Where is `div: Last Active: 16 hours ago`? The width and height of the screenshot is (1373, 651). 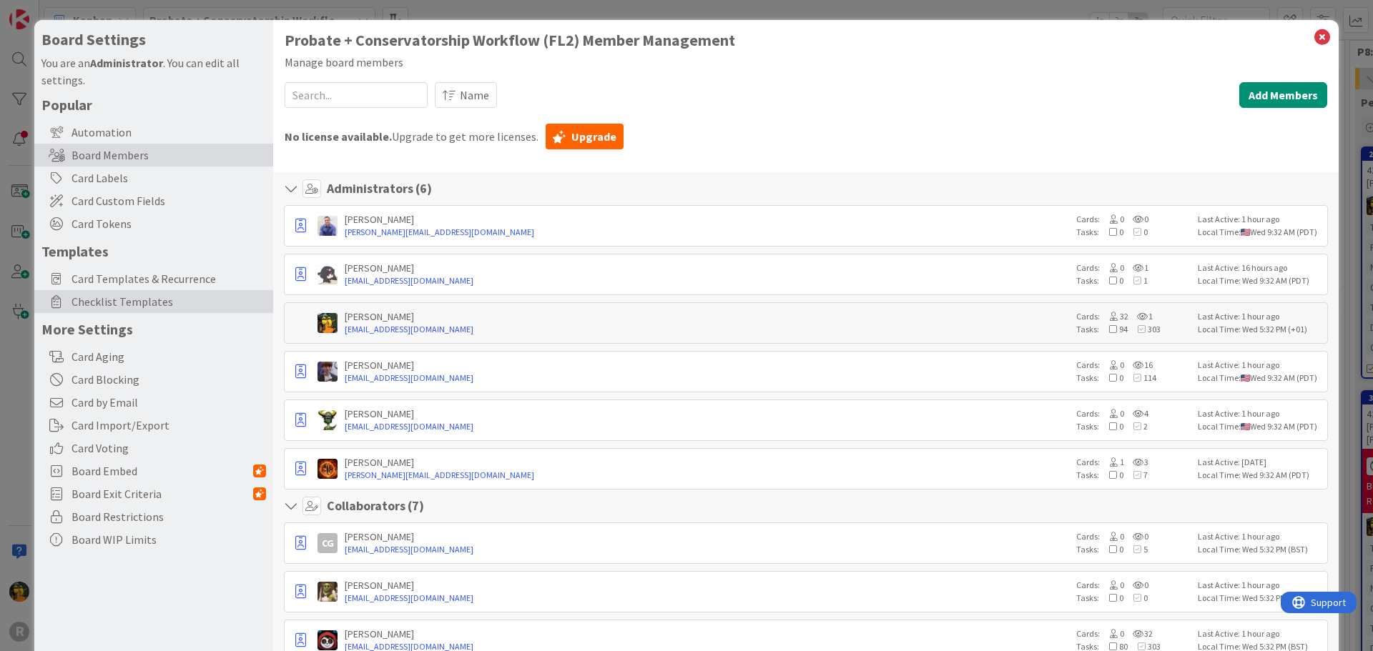
div: Last Active: 16 hours ago is located at coordinates (1260, 268).